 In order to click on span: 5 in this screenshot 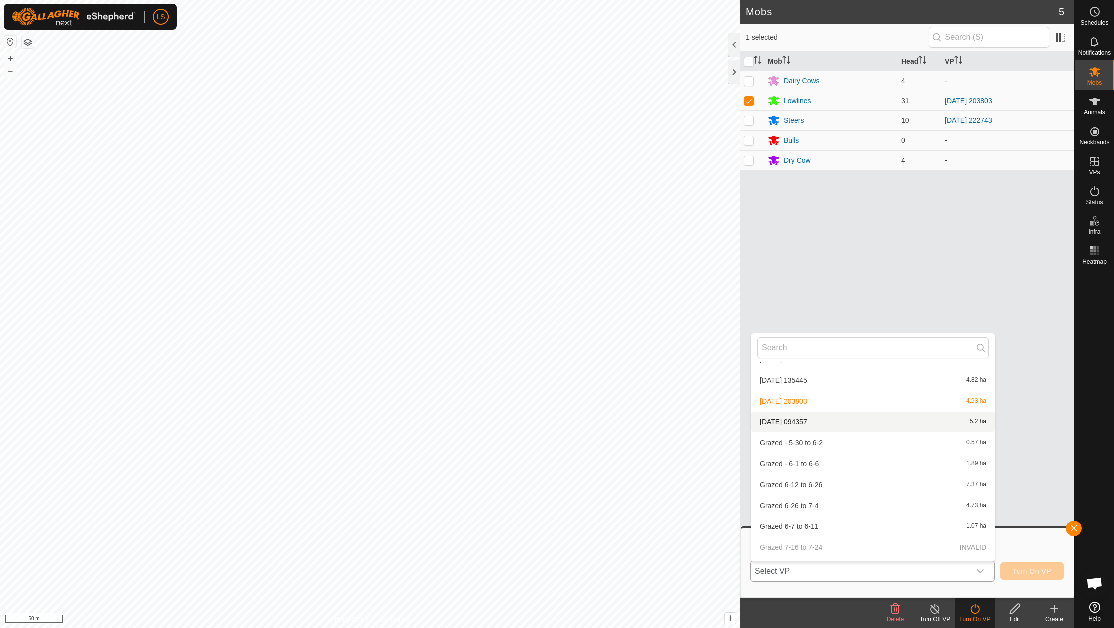, I will do `click(1061, 12)`.